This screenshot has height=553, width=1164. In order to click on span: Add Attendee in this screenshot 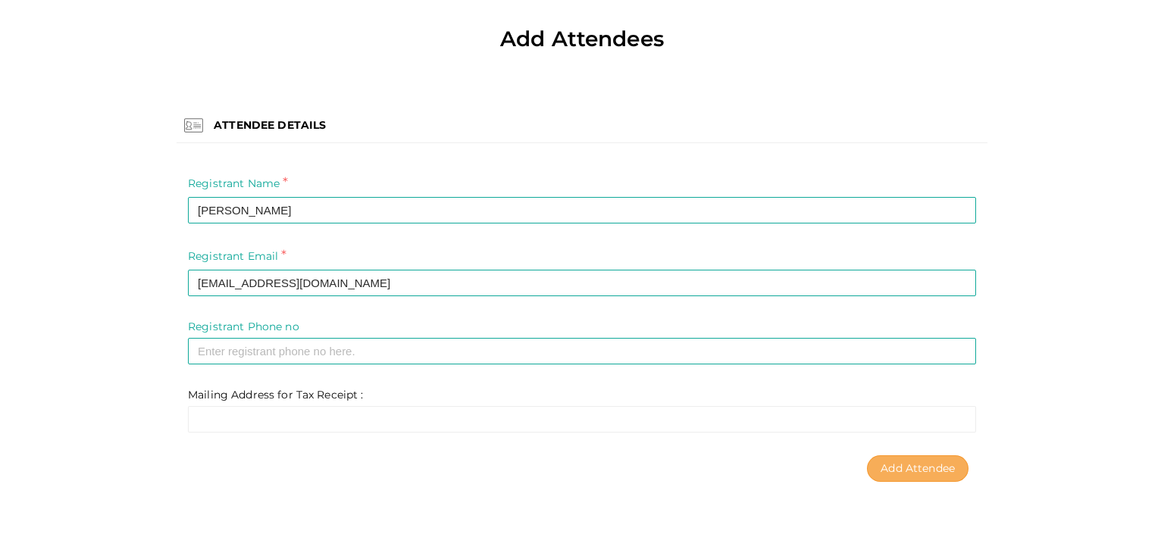, I will do `click(917, 468)`.